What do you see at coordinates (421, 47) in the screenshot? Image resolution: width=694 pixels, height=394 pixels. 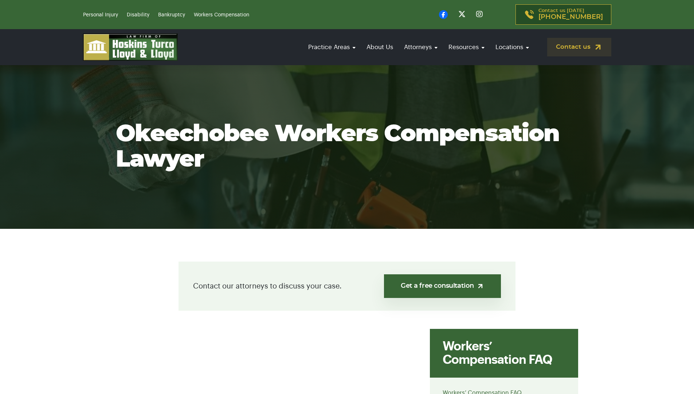 I see `a: Attorneys` at bounding box center [421, 47].